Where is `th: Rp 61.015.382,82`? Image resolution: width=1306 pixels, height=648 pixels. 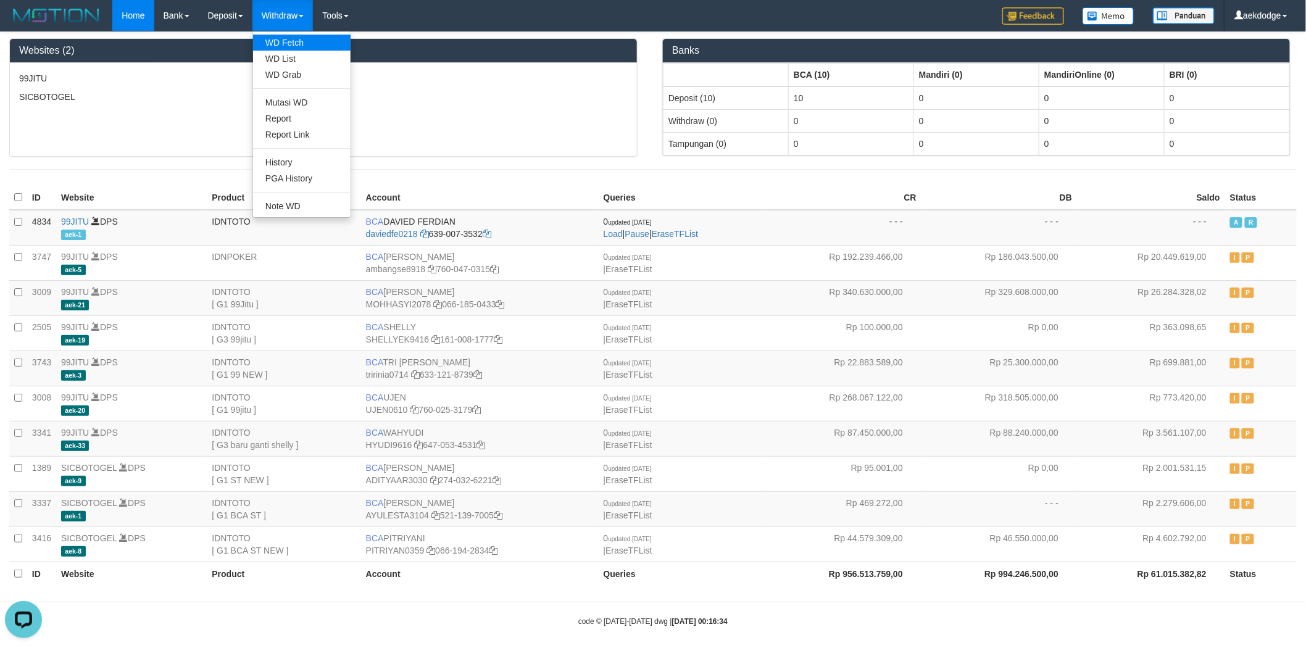 th: Rp 61.015.382,82 is located at coordinates (1151, 573).